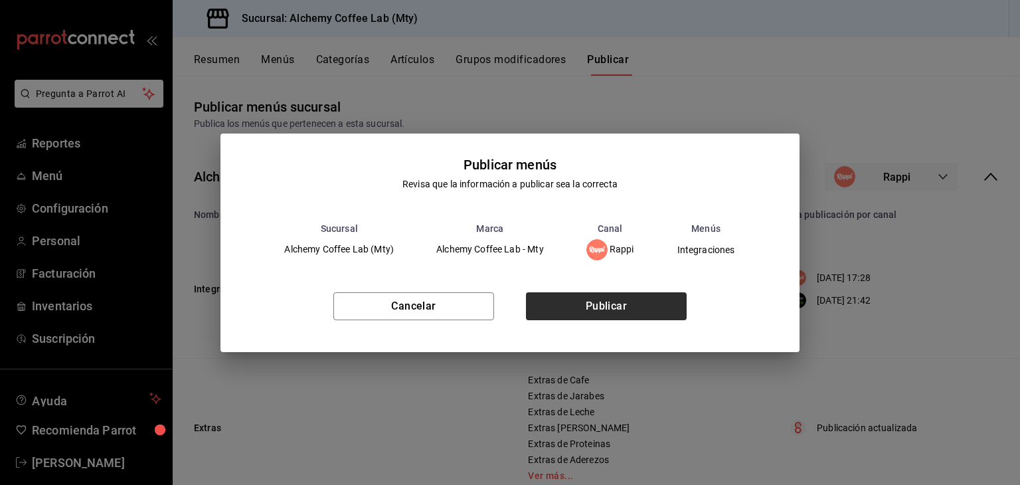 The width and height of the screenshot is (1020, 485). I want to click on th: Marca, so click(490, 228).